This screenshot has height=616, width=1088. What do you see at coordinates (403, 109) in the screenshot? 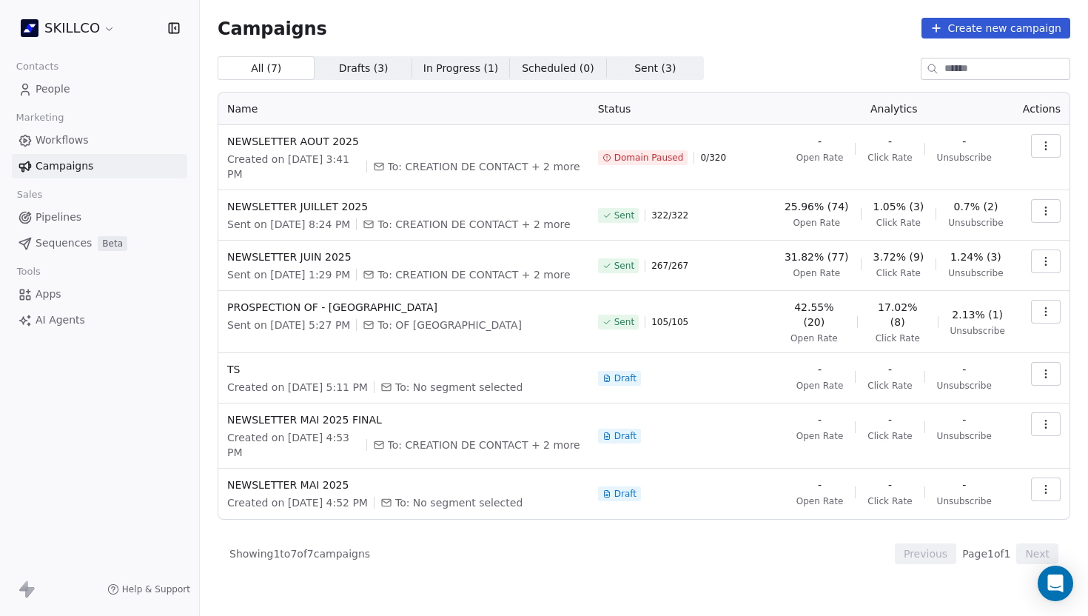
I see `th: Name` at bounding box center [403, 109].